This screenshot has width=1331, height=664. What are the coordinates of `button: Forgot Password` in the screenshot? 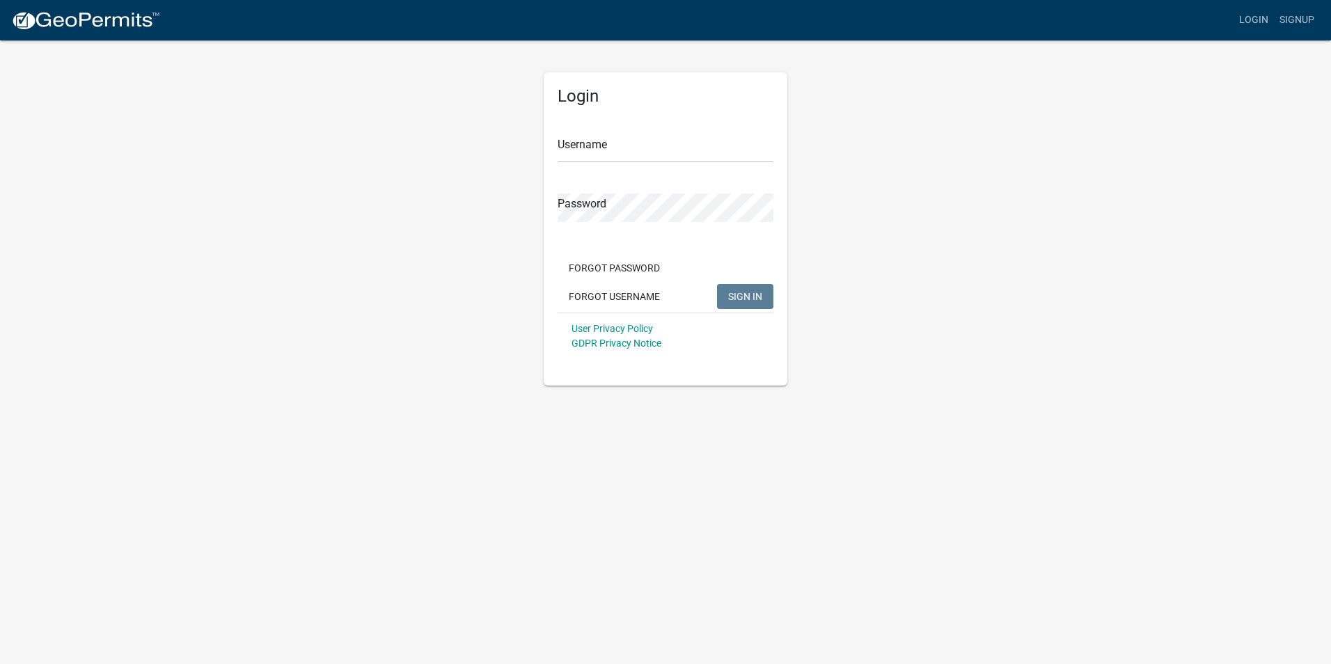 It's located at (614, 268).